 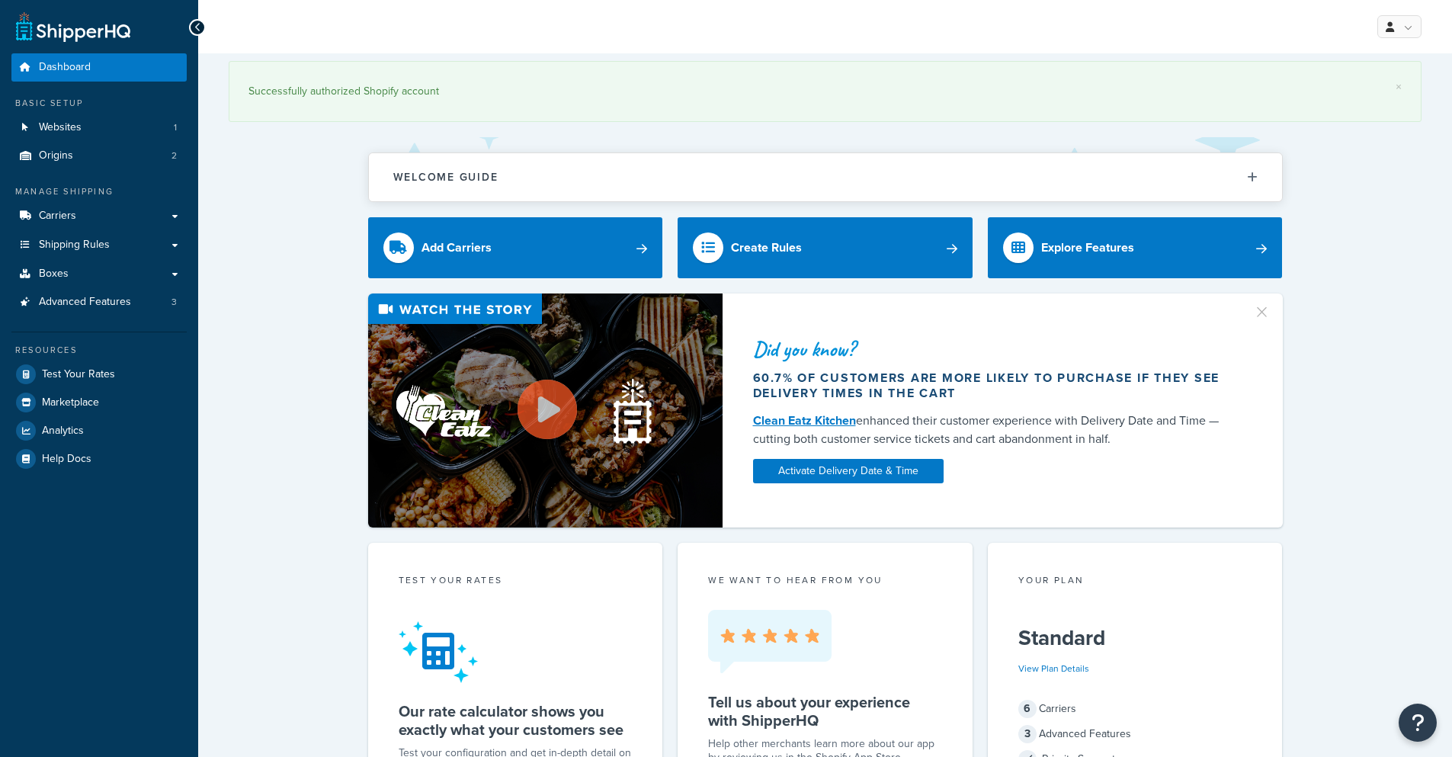 I want to click on button: Welcome Guide, so click(x=826, y=177).